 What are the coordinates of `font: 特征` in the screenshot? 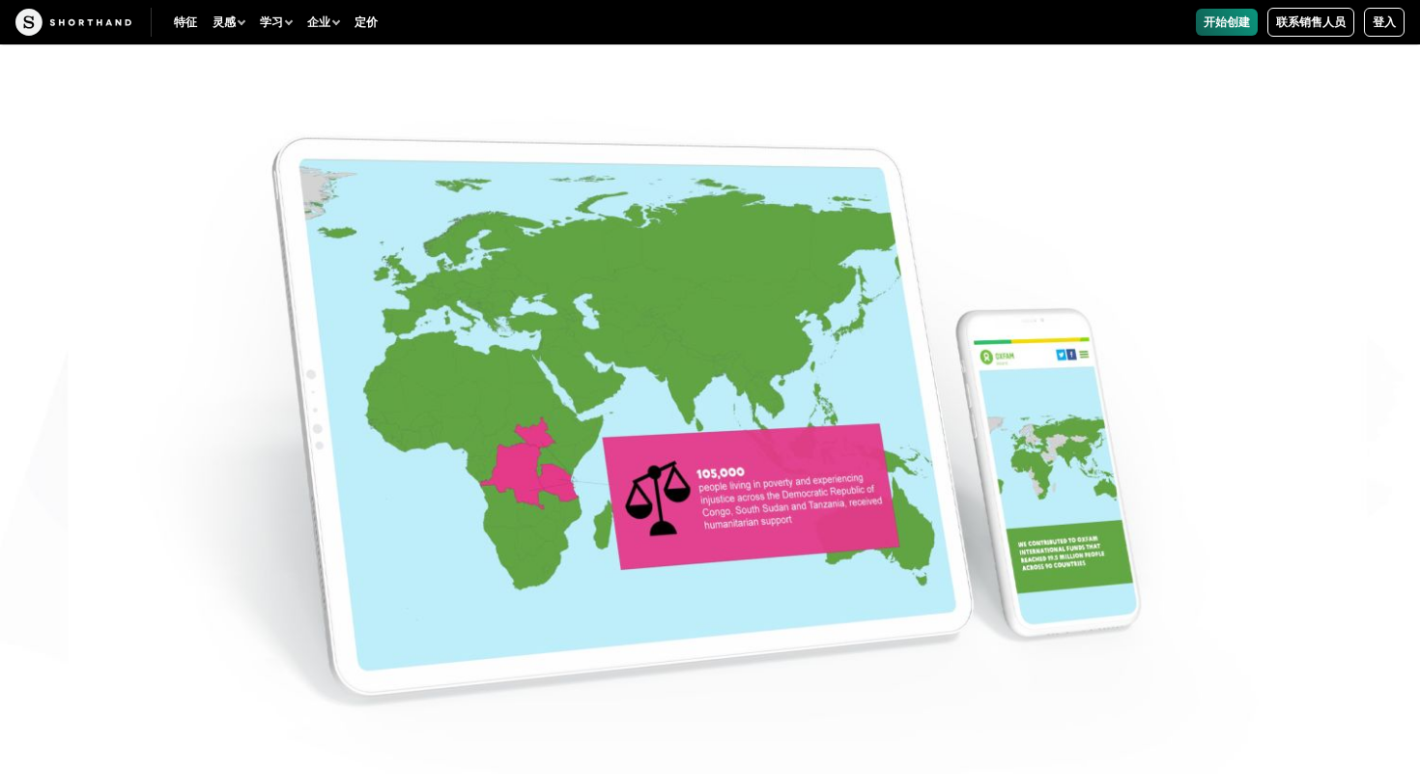 It's located at (185, 22).